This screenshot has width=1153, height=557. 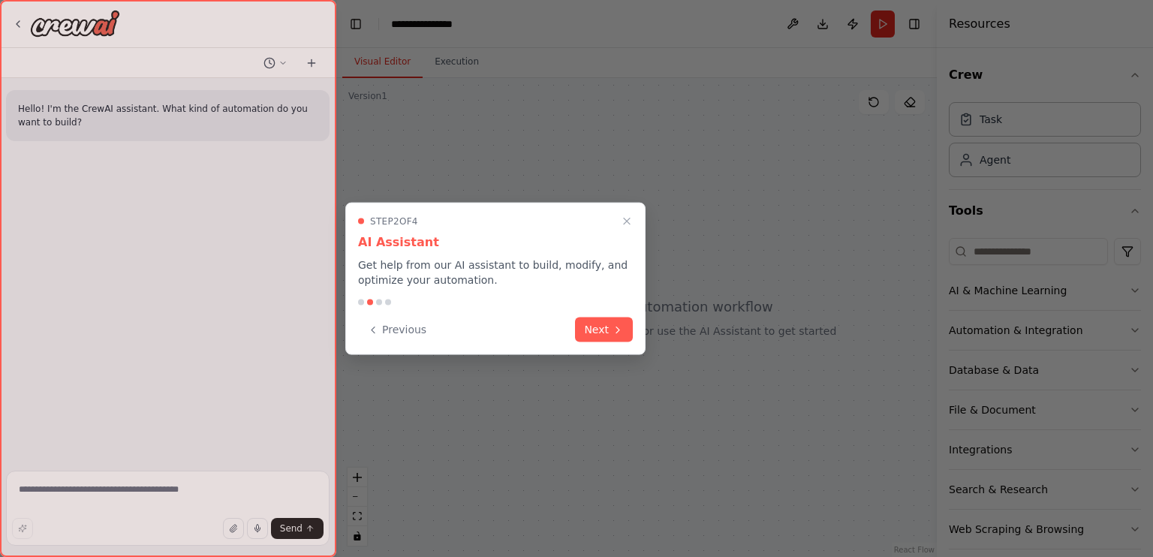 What do you see at coordinates (356, 24) in the screenshot?
I see `button: Hide left sidebar` at bounding box center [356, 24].